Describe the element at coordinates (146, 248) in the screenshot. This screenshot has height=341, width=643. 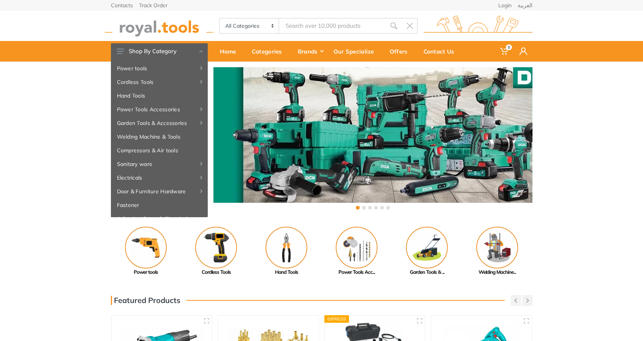
I see `img: Royal - Power tools` at that location.